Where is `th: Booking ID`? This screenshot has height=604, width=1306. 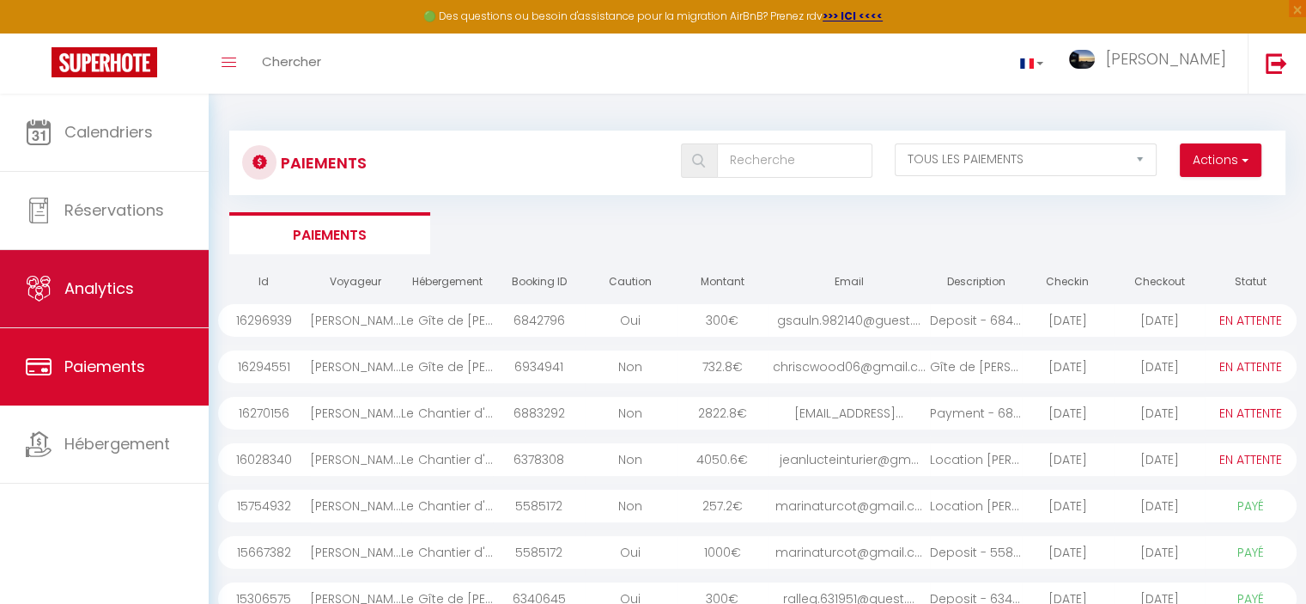 th: Booking ID is located at coordinates (539, 282).